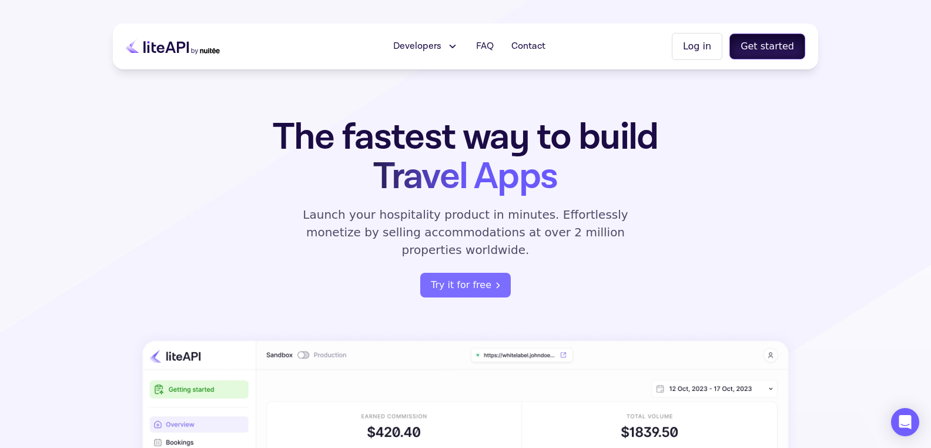 The image size is (931, 448). What do you see at coordinates (767, 46) in the screenshot?
I see `a: Get started` at bounding box center [767, 46].